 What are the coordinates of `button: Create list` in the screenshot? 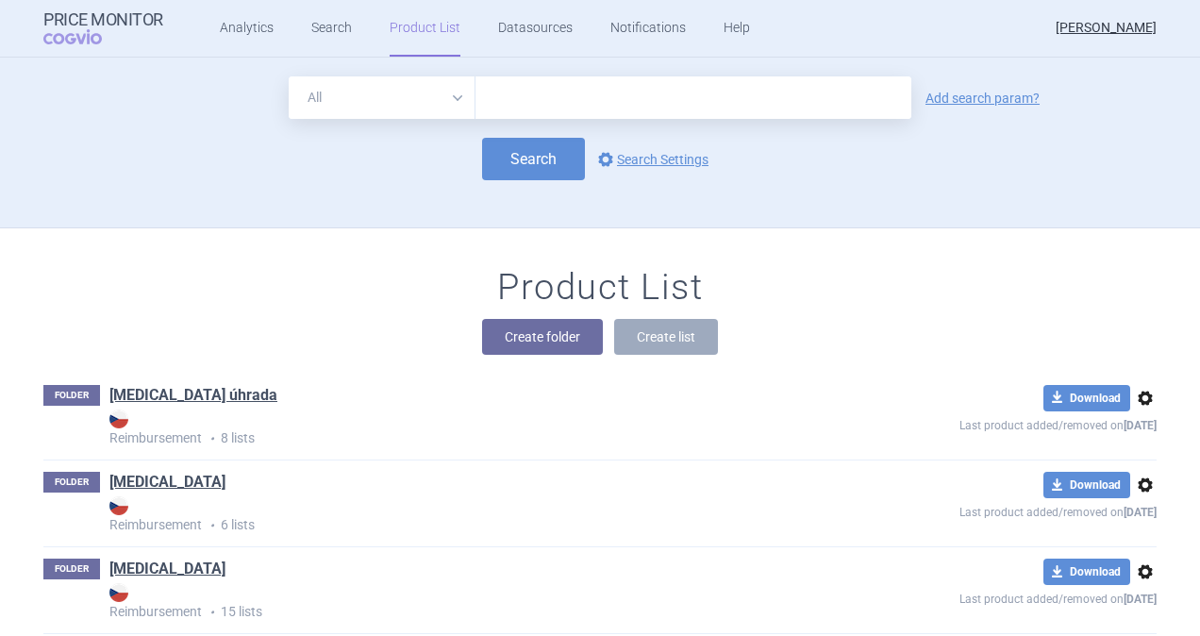 It's located at (666, 337).